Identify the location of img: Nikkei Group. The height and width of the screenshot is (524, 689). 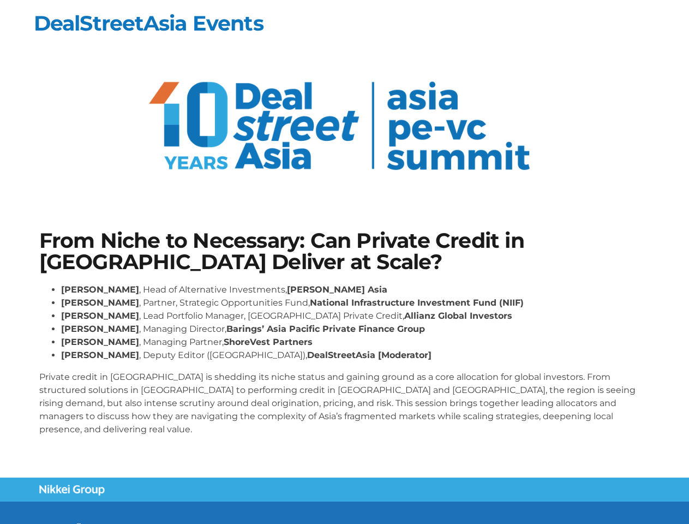
(72, 490).